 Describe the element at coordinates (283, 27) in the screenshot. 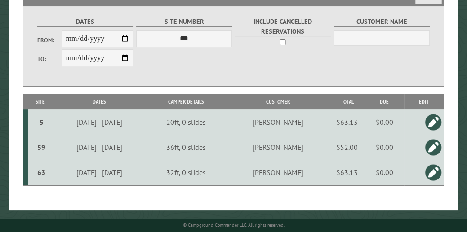

I see `label: Include Cancelled Reservations` at that location.